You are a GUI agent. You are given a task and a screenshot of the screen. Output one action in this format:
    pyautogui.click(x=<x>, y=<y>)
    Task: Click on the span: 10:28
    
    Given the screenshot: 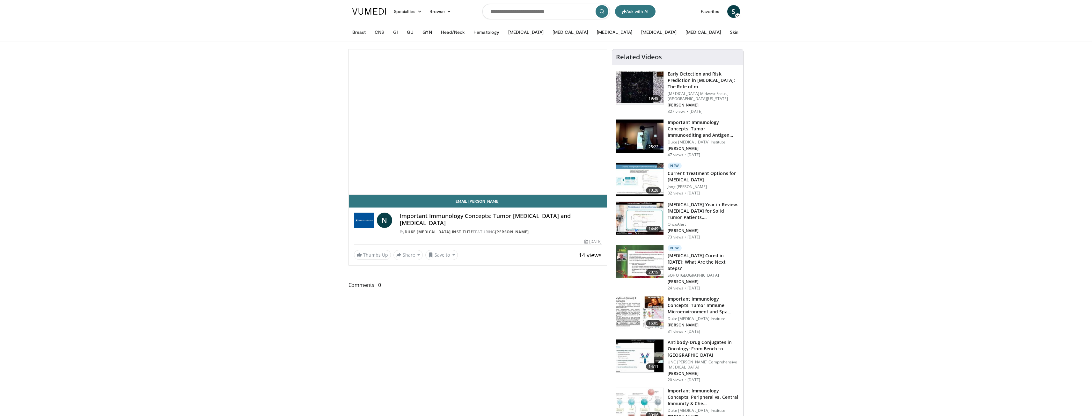 What is the action you would take?
    pyautogui.click(x=653, y=190)
    